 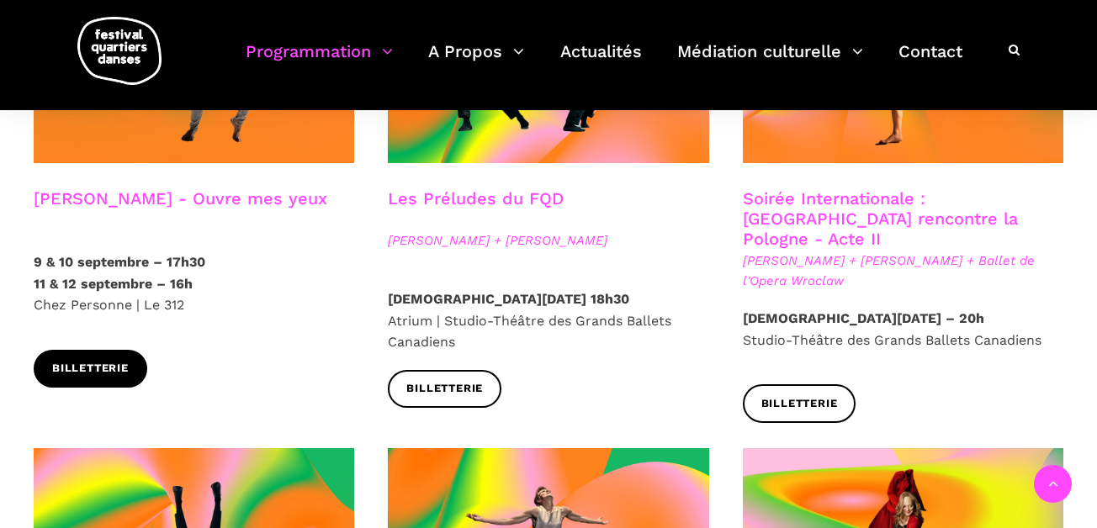 What do you see at coordinates (476, 61) in the screenshot?
I see `a: A Propos` at bounding box center [476, 61].